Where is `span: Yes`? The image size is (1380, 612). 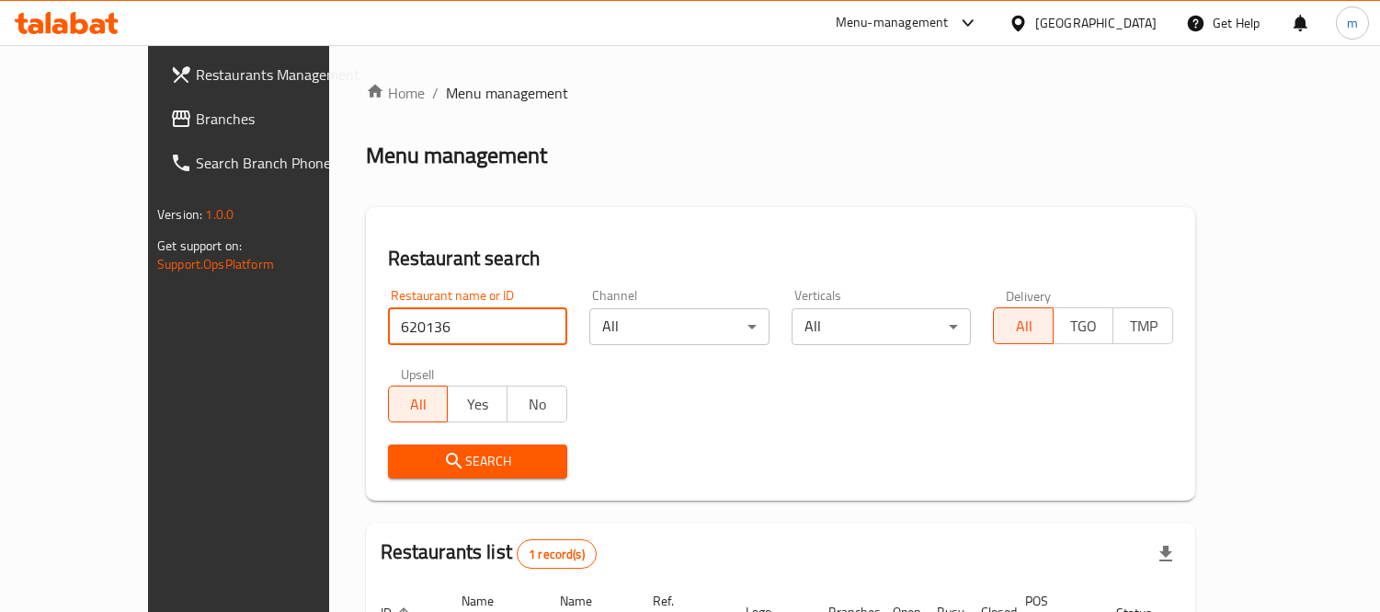 span: Yes is located at coordinates (477, 404).